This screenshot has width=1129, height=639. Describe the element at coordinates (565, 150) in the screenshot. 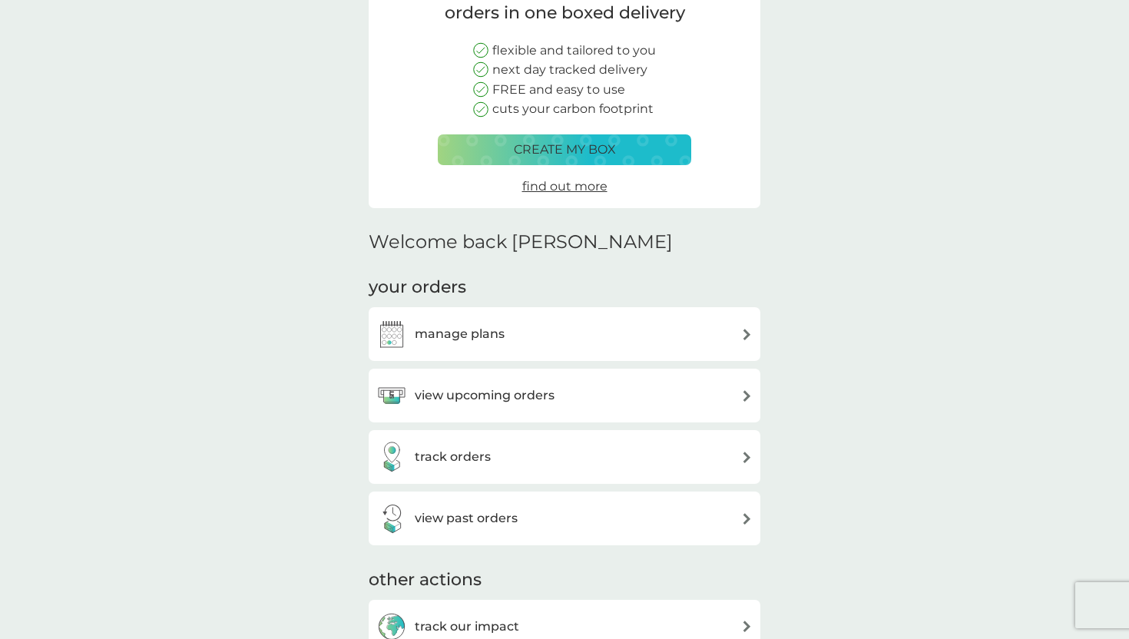

I see `p: create my box` at that location.